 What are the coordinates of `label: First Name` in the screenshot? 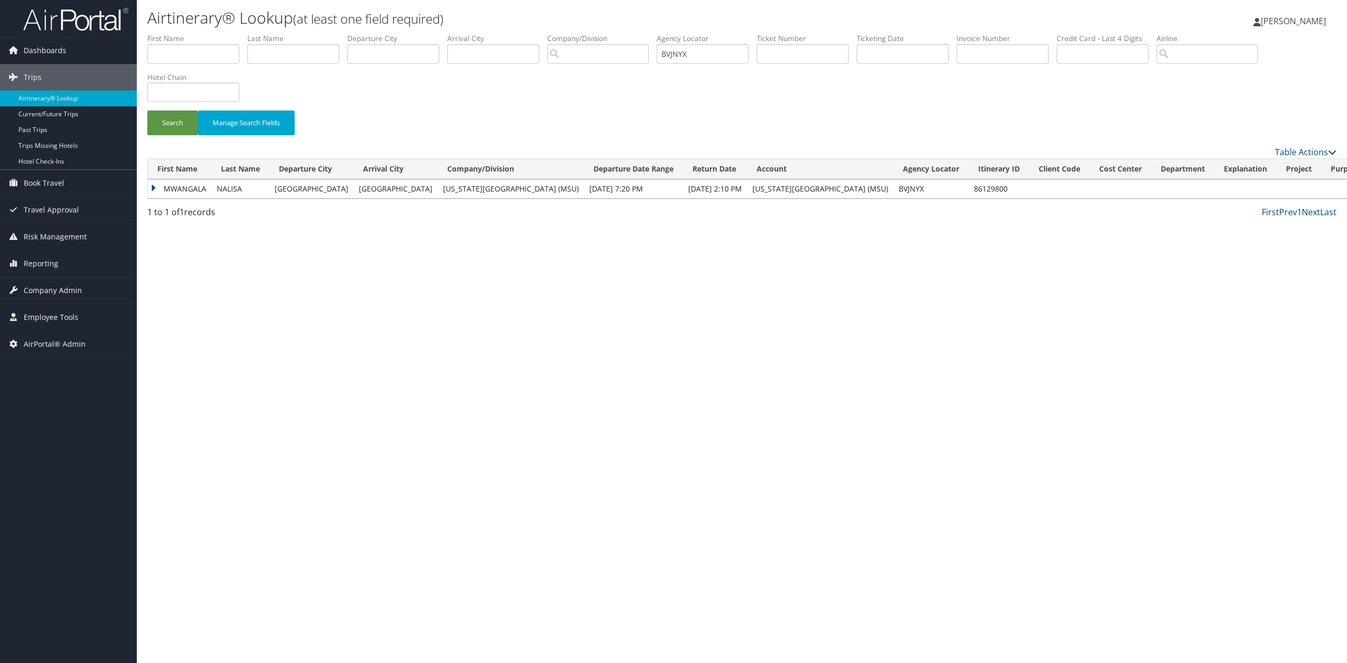 It's located at (197, 38).